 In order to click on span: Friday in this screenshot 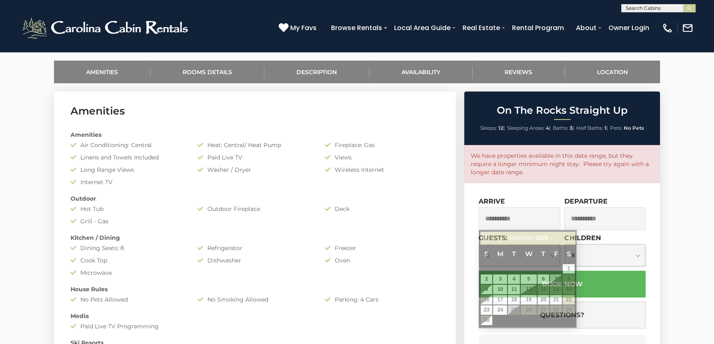, I will do `click(556, 254)`.